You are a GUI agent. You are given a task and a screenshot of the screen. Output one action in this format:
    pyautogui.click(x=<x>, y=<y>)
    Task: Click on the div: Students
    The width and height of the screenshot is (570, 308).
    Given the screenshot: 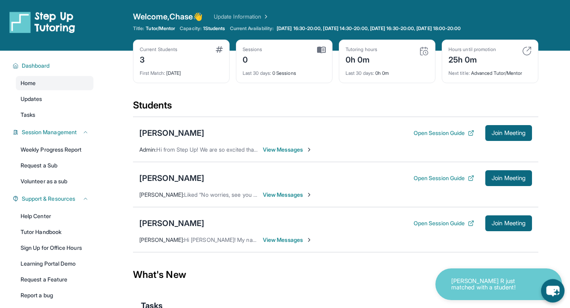 What is the action you would take?
    pyautogui.click(x=336, y=108)
    